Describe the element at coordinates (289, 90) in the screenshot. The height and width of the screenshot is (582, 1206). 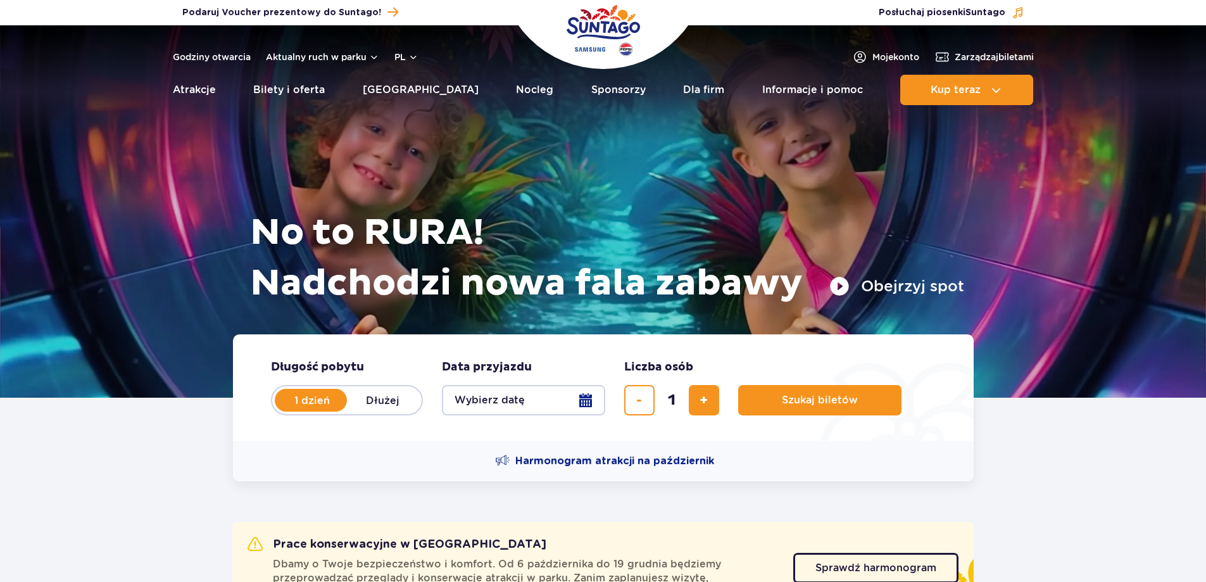
I see `a: Bilety i oferta` at that location.